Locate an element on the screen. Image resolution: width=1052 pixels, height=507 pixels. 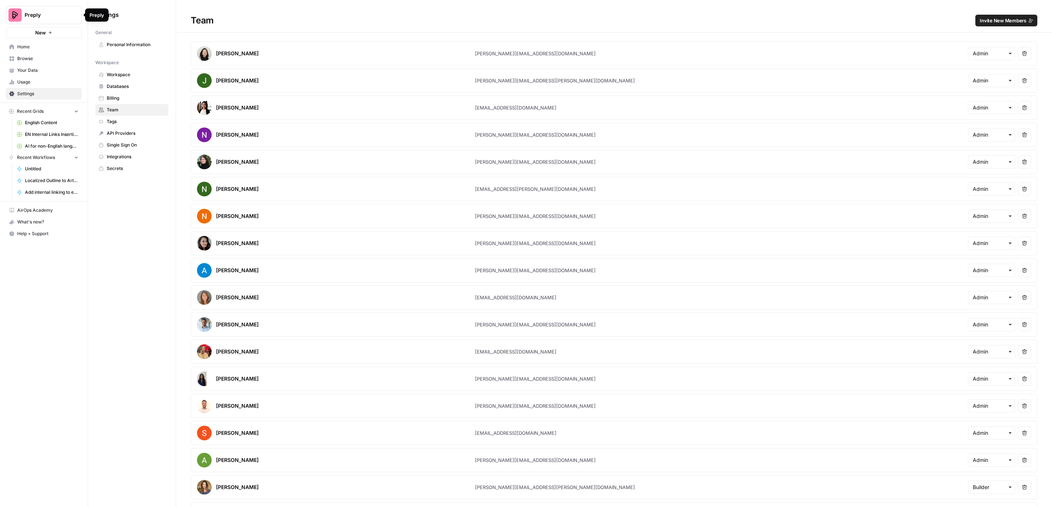
span: Add internal linking to existing articles is located at coordinates (52, 192).